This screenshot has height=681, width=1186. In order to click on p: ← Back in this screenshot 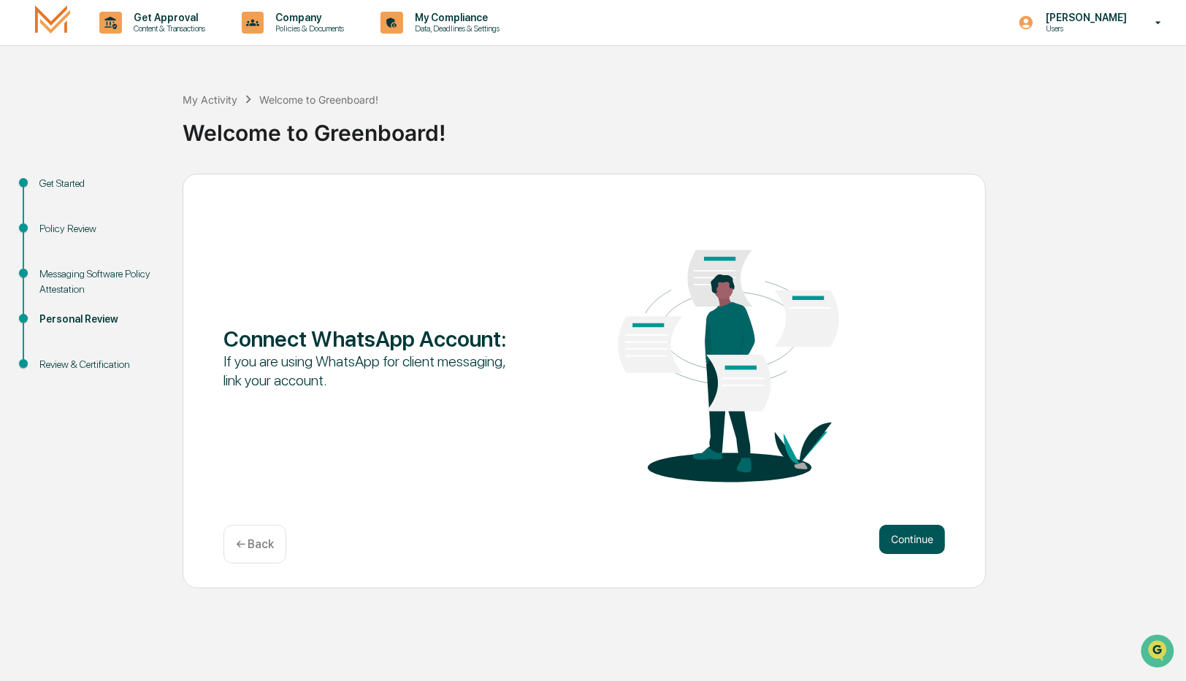, I will do `click(255, 544)`.